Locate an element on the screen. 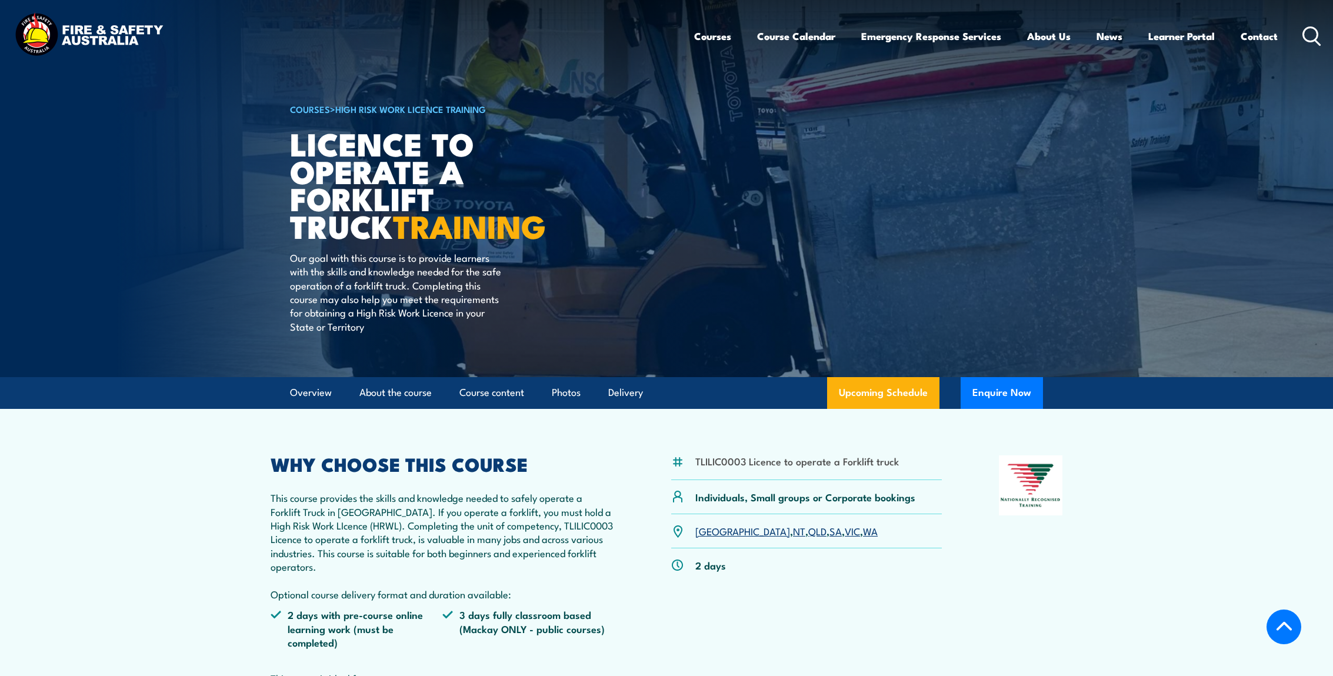 The image size is (1333, 676). p: 2 days is located at coordinates (711, 565).